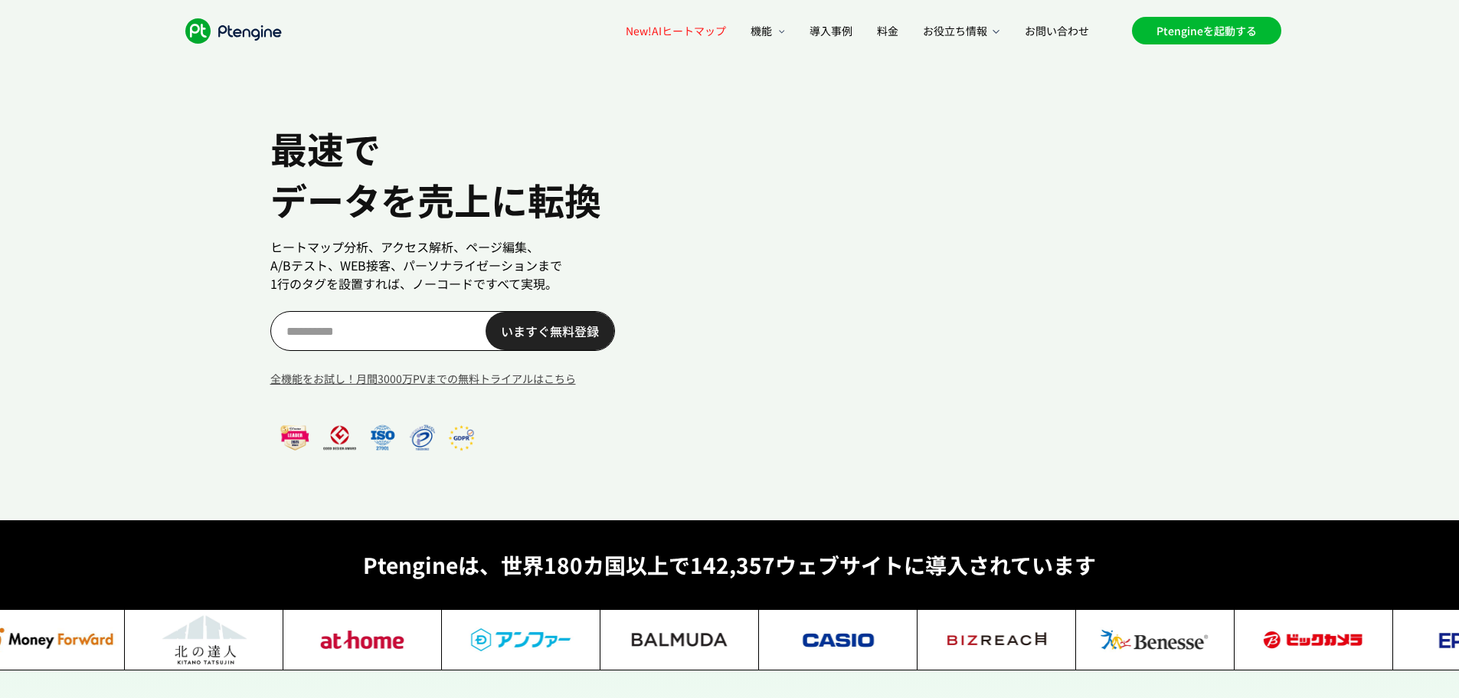 Image resolution: width=1459 pixels, height=698 pixels. Describe the element at coordinates (639, 31) in the screenshot. I see `span: New!` at that location.